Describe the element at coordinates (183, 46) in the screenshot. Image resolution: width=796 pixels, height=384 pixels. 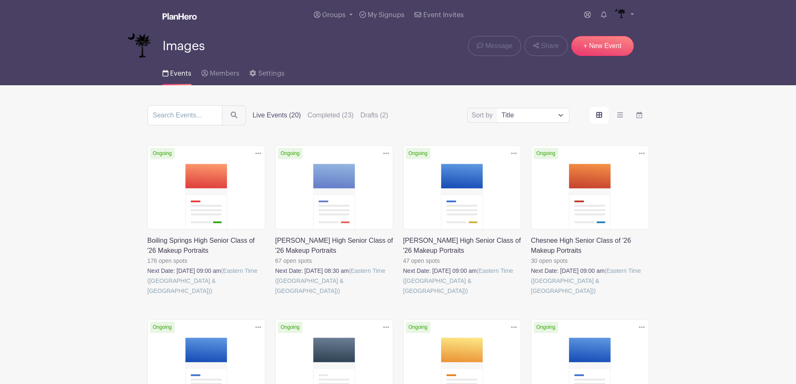
I see `span: Images` at that location.